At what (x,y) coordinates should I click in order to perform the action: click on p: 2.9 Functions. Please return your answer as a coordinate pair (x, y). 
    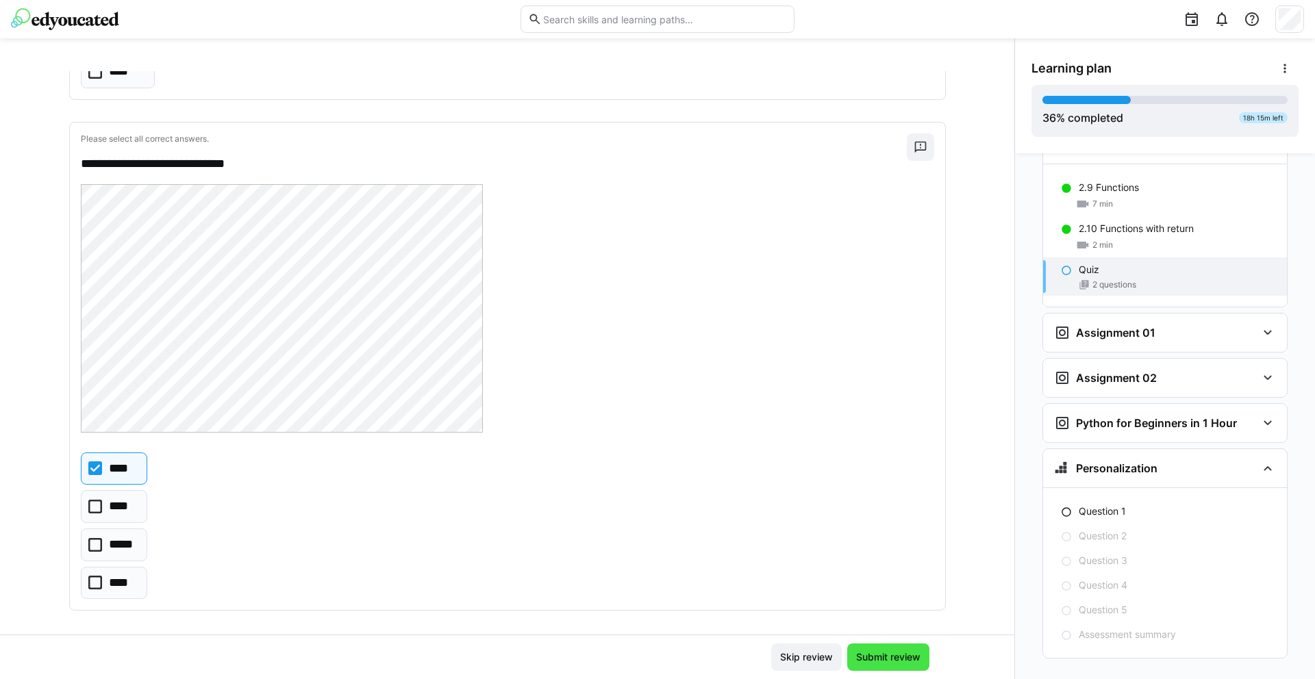
    Looking at the image, I should click on (1109, 188).